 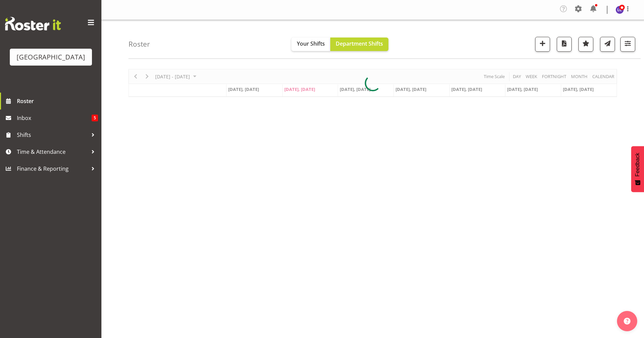 I want to click on span: Your Shifts, so click(x=311, y=44).